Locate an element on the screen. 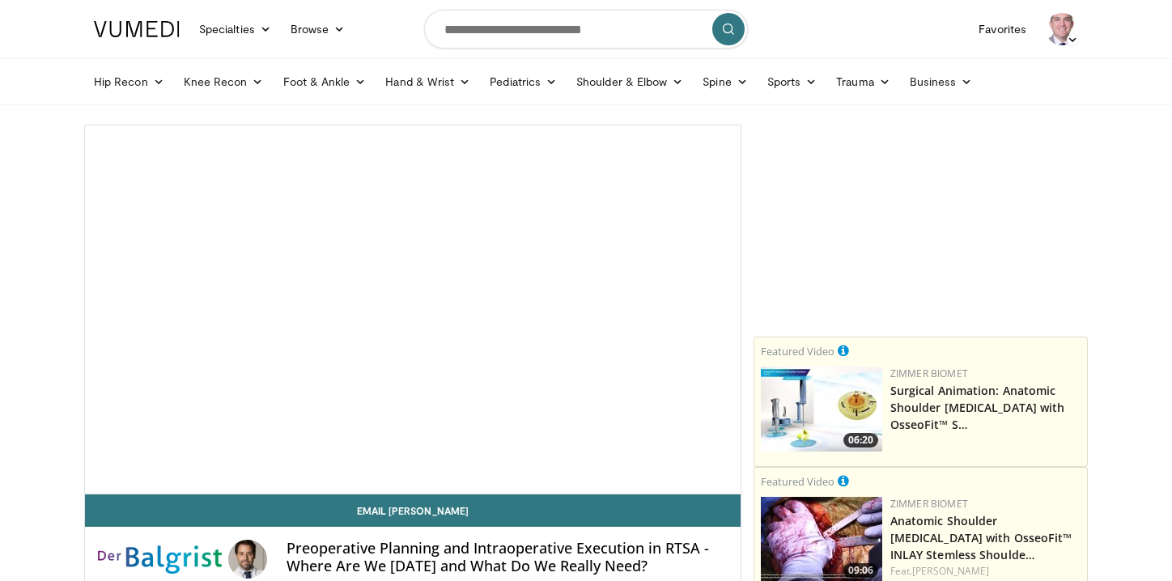 Image resolution: width=1172 pixels, height=581 pixels. span: 06:20 is located at coordinates (861, 440).